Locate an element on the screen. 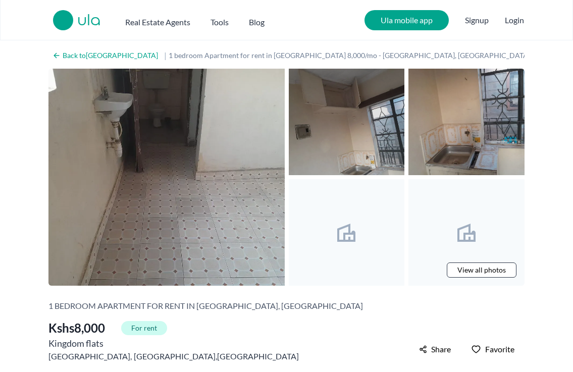 This screenshot has height=372, width=573. span: Signup is located at coordinates (477, 20).